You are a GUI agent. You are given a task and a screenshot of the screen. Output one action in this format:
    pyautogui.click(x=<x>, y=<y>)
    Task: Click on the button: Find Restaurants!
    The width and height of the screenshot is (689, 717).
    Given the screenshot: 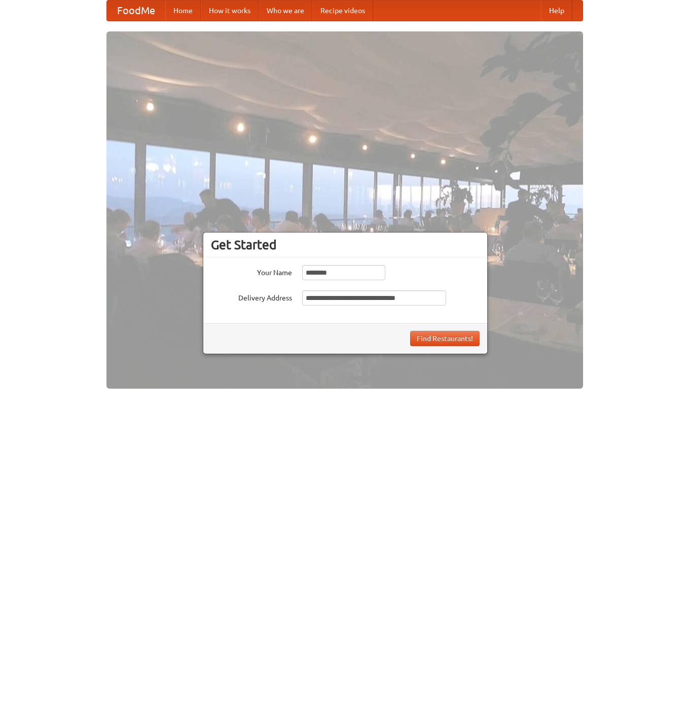 What is the action you would take?
    pyautogui.click(x=445, y=339)
    